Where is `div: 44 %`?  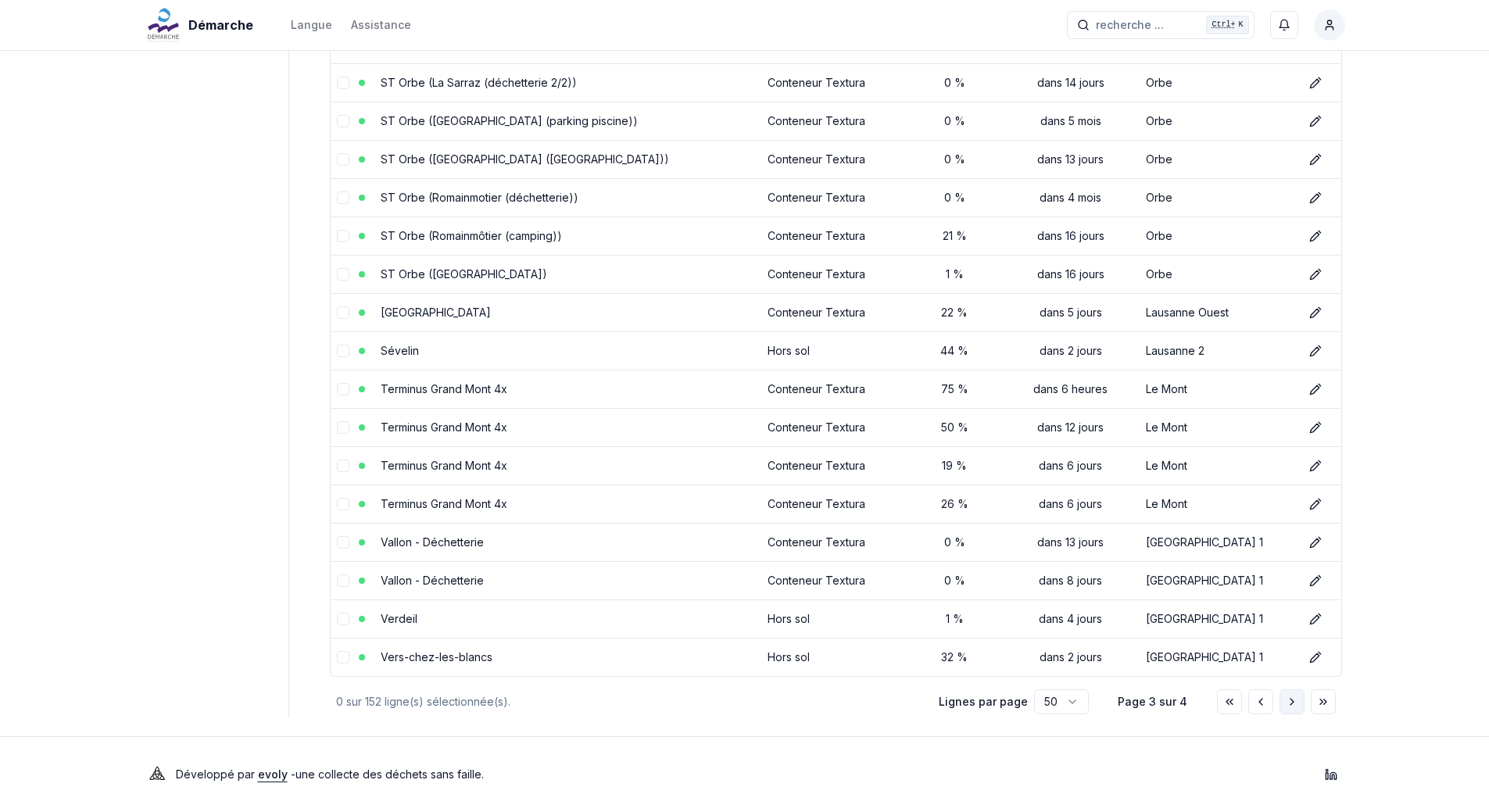 div: 44 % is located at coordinates (954, 350).